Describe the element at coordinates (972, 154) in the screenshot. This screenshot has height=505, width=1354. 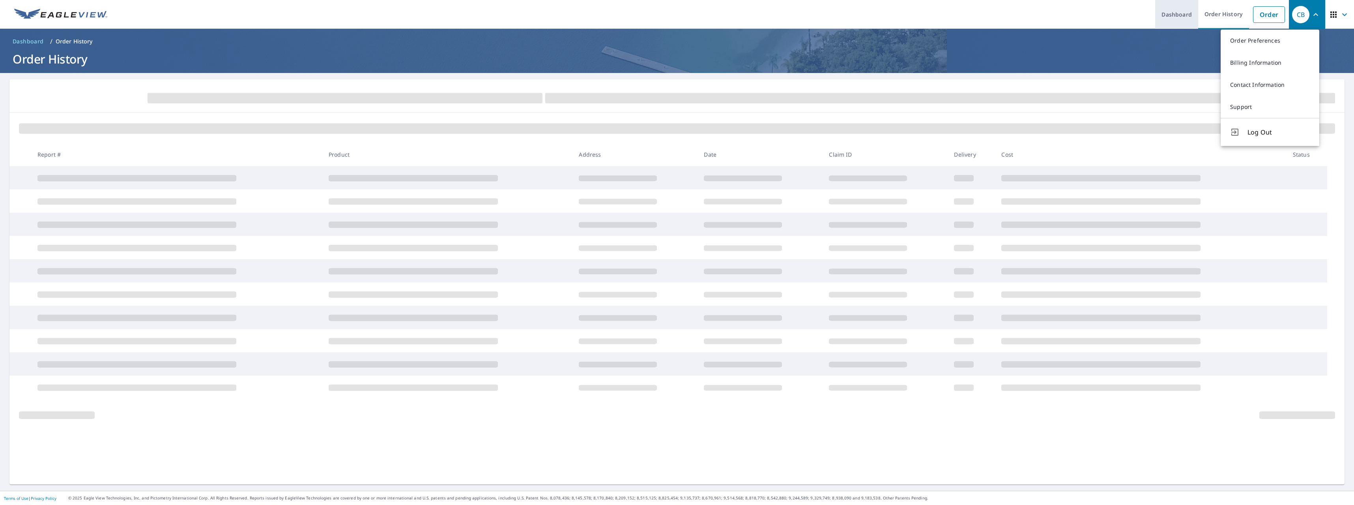
I see `th: Delivery` at that location.